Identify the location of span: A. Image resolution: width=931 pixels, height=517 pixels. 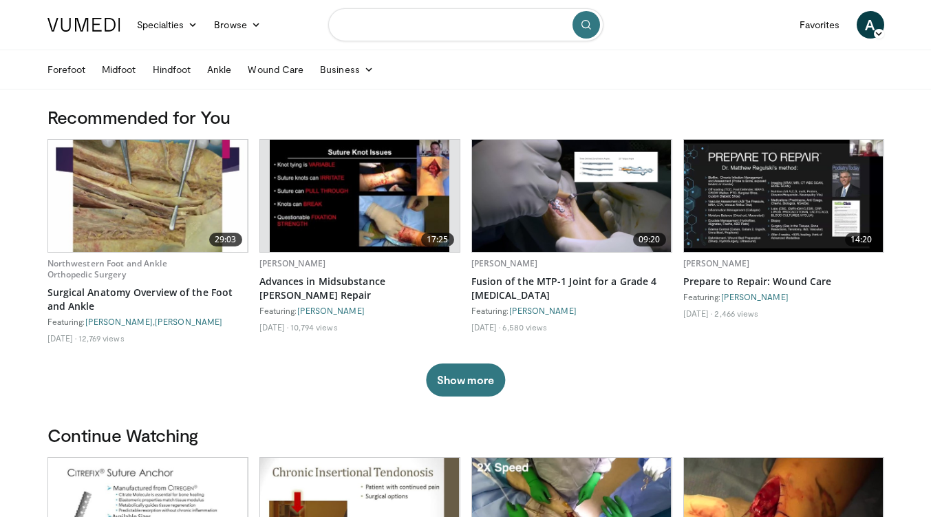
(871, 25).